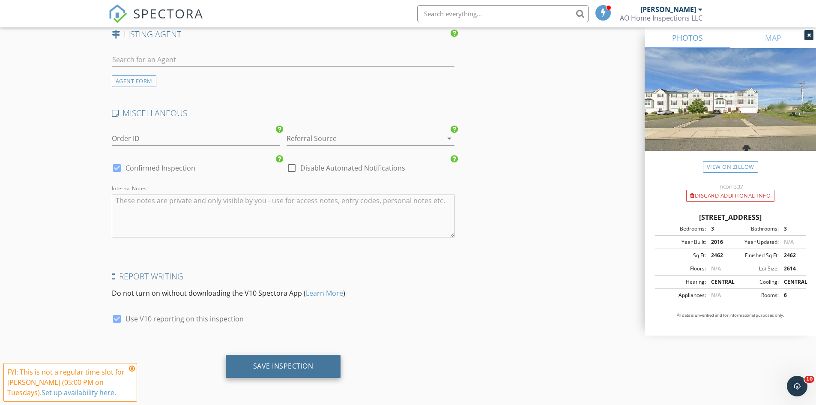  Describe the element at coordinates (283, 60) in the screenshot. I see `input: Search for an Agent` at that location.